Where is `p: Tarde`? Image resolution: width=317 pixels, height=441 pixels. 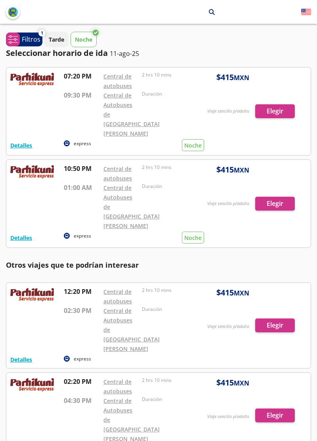 p: Tarde is located at coordinates (56, 39).